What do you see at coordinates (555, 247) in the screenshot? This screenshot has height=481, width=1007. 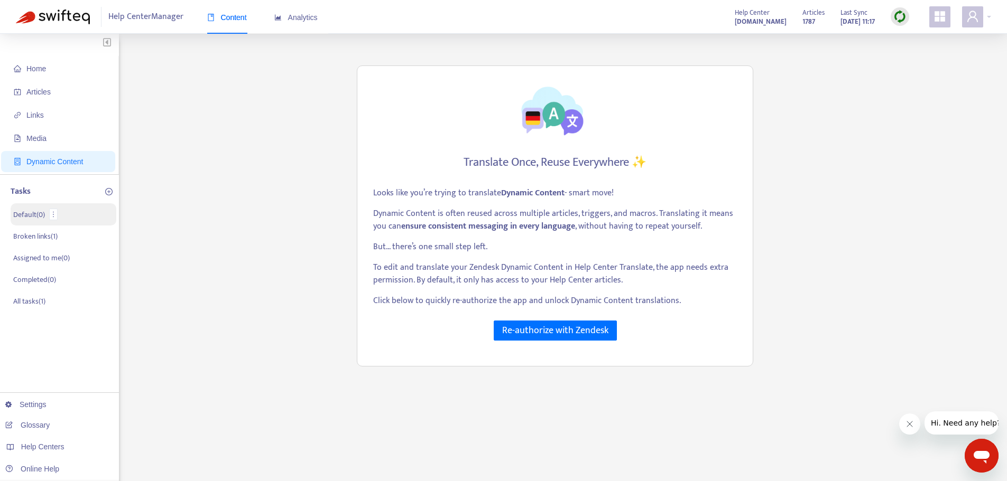 I see `p: But... there’s one small step left.` at bounding box center [555, 247].